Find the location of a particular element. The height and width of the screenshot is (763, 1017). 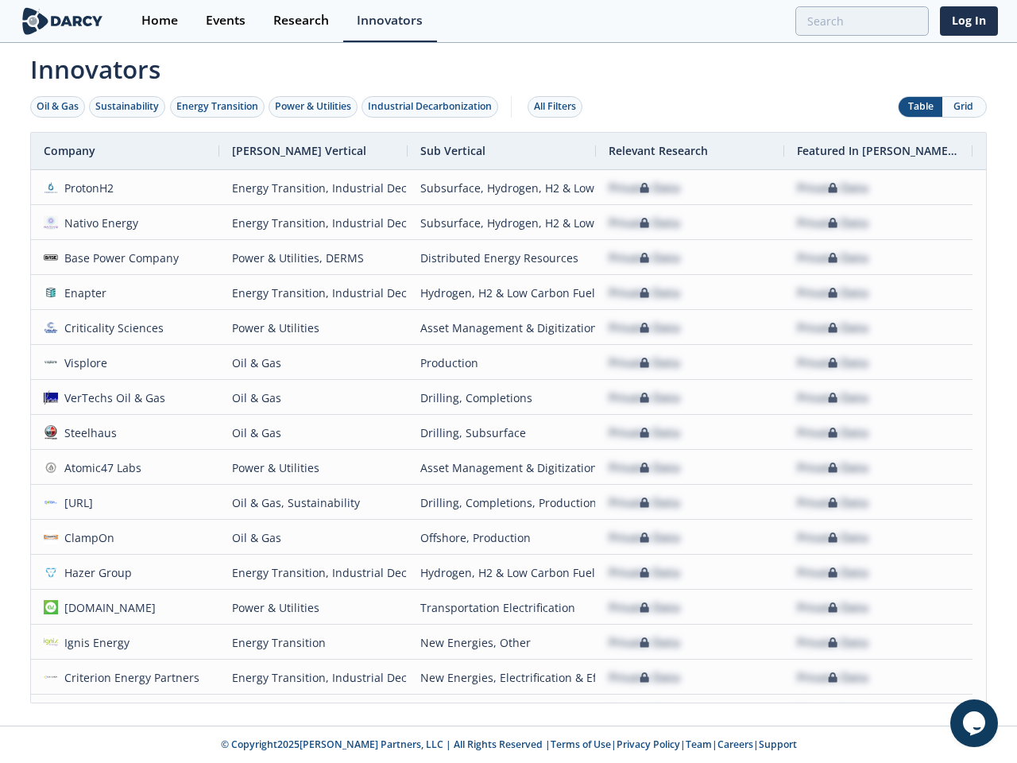

div: Drilling, Completions, Production, Flaring is located at coordinates (501, 502).